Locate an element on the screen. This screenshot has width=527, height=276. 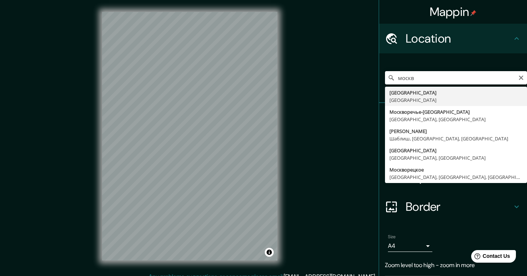
div: Border is located at coordinates (453, 206).